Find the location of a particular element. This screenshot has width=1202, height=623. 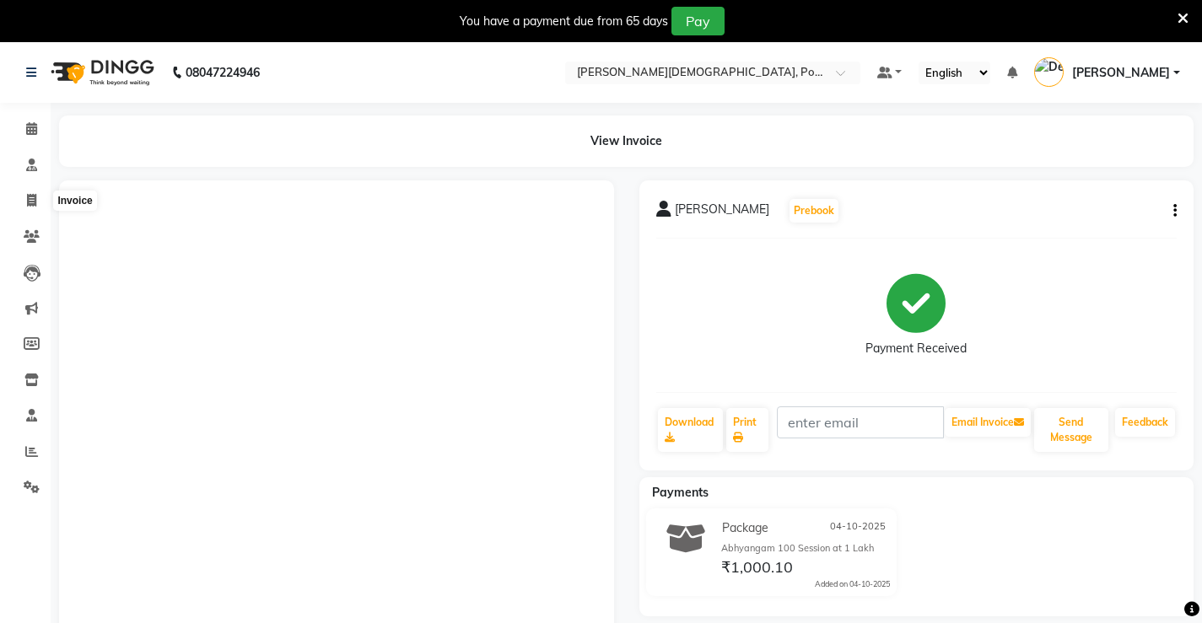

span: Payments is located at coordinates (680, 493).